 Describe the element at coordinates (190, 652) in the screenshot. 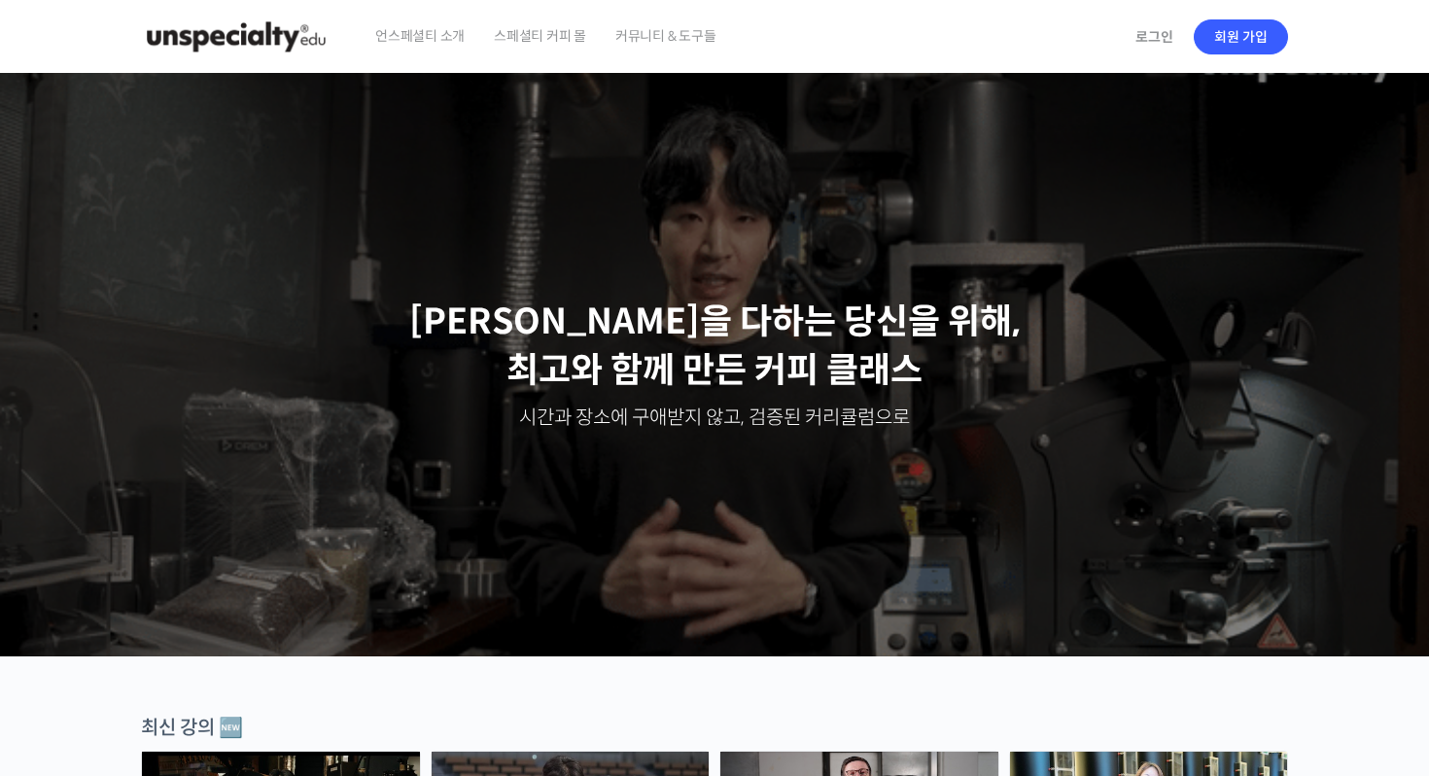

I see `span: 대화` at that location.